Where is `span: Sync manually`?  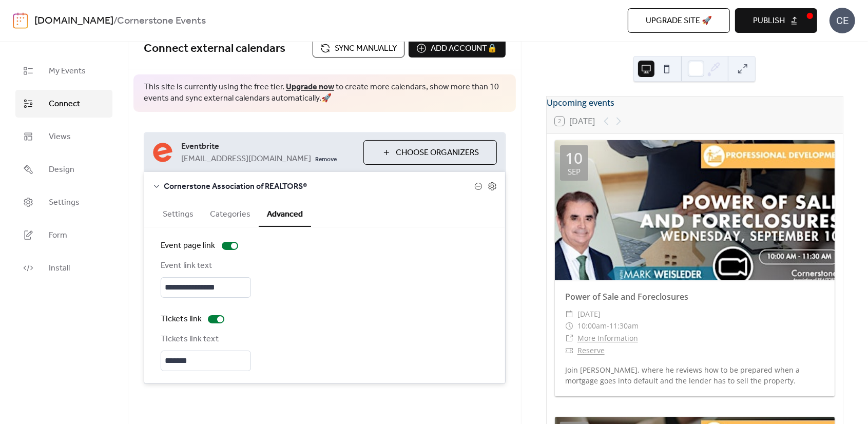
span: Sync manually is located at coordinates (365, 49).